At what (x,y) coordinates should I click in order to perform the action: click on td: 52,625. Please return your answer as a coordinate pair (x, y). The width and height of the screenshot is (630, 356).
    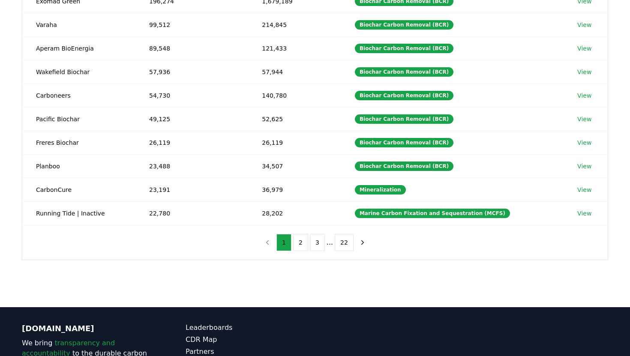
    Looking at the image, I should click on (294, 119).